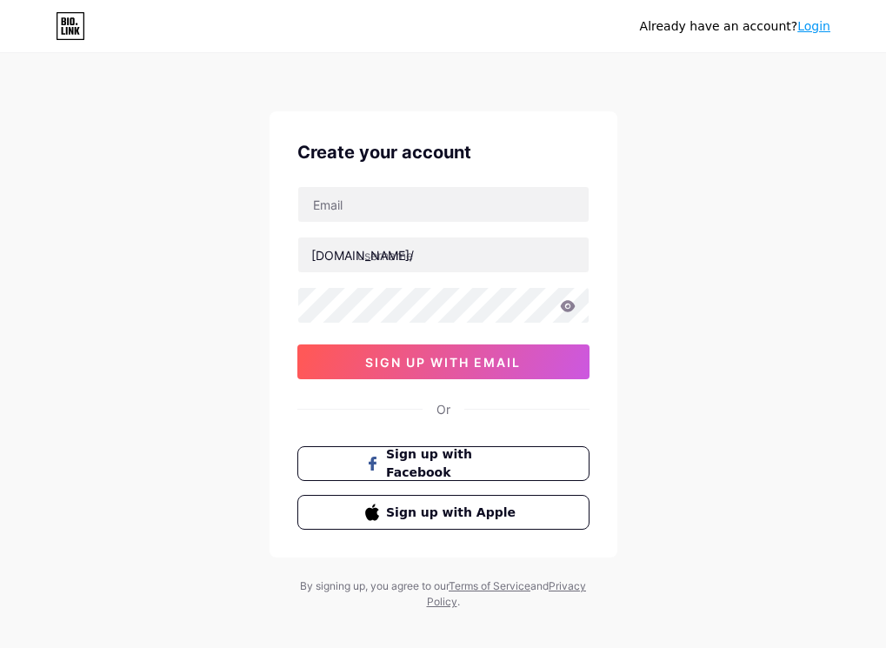 The width and height of the screenshot is (886, 648). Describe the element at coordinates (444, 255) in the screenshot. I see `input: username` at that location.